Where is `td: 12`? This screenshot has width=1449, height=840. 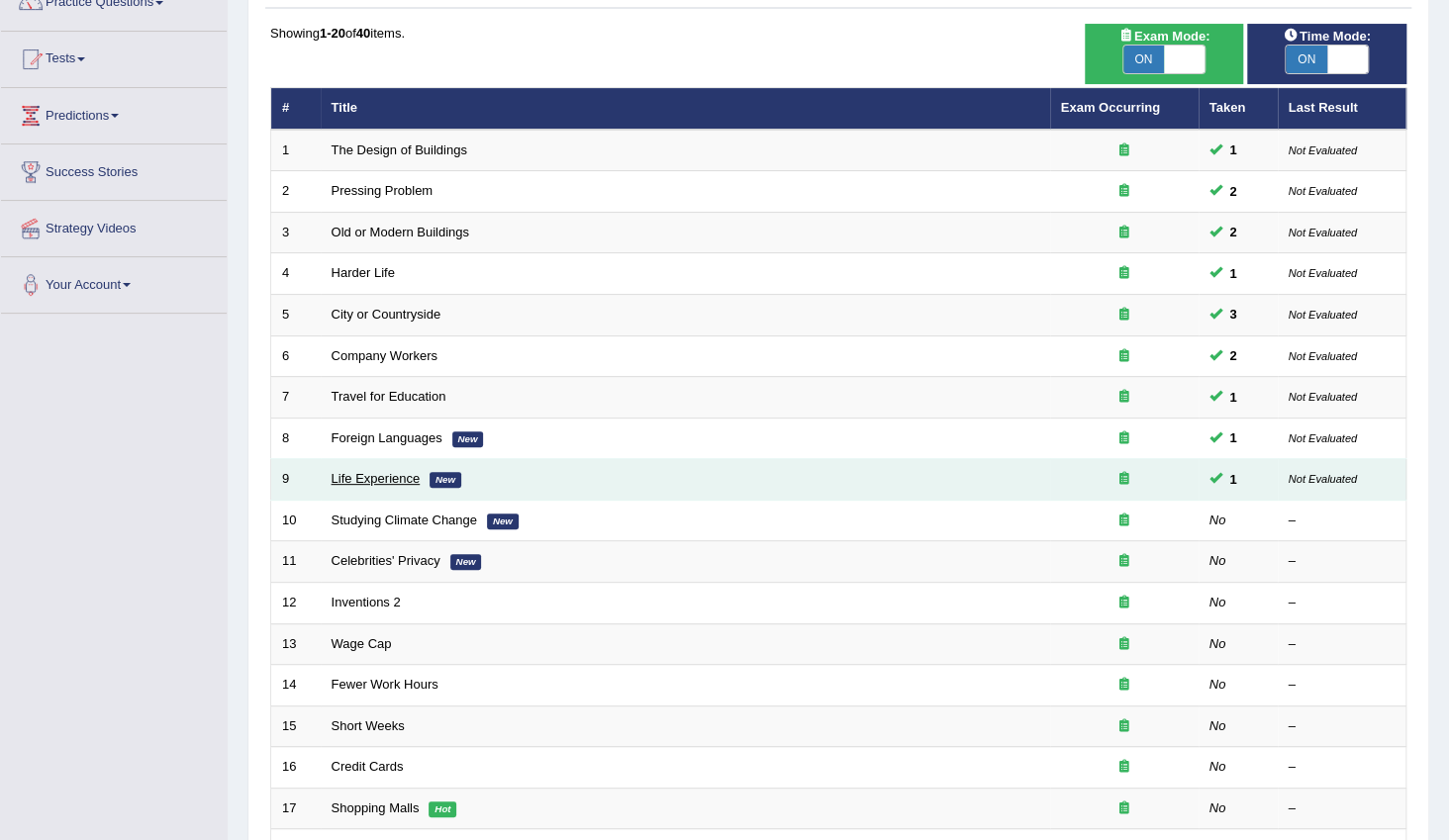
td: 12 is located at coordinates (296, 603).